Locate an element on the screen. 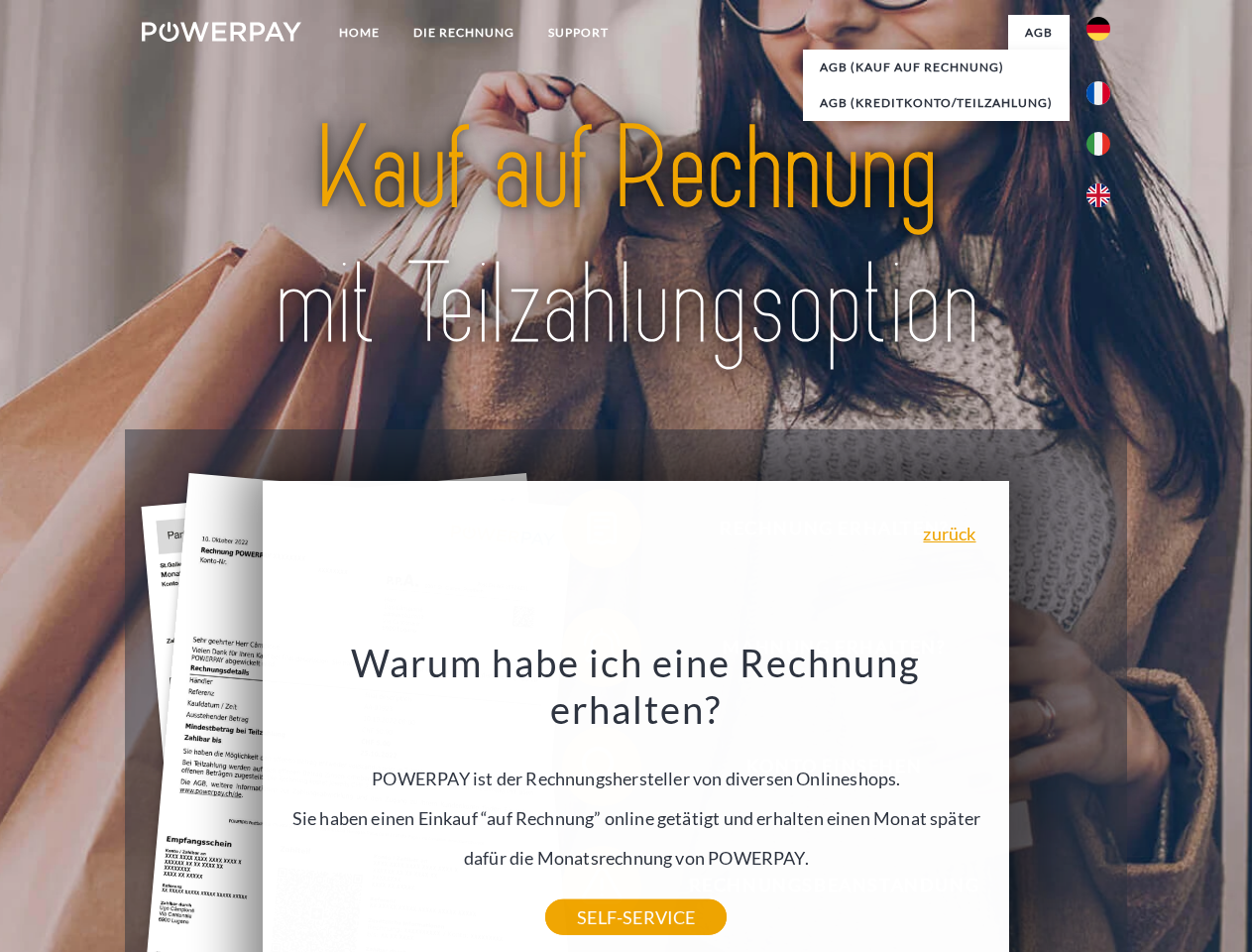  a: agb is located at coordinates (1040, 33).